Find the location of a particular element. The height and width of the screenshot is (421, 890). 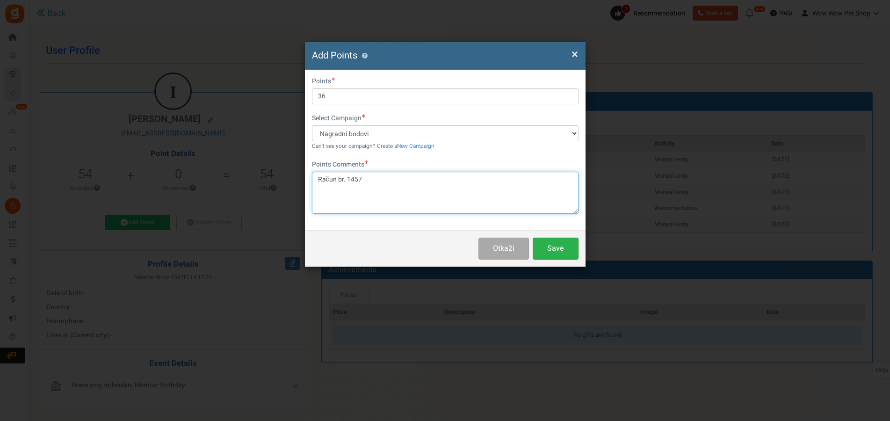

button: Otkaži is located at coordinates (503, 248).